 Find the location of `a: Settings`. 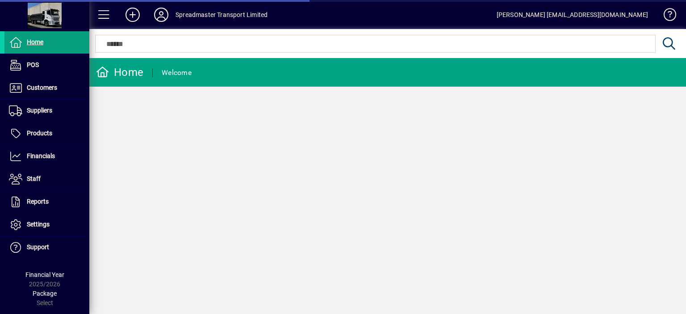

a: Settings is located at coordinates (47, 225).